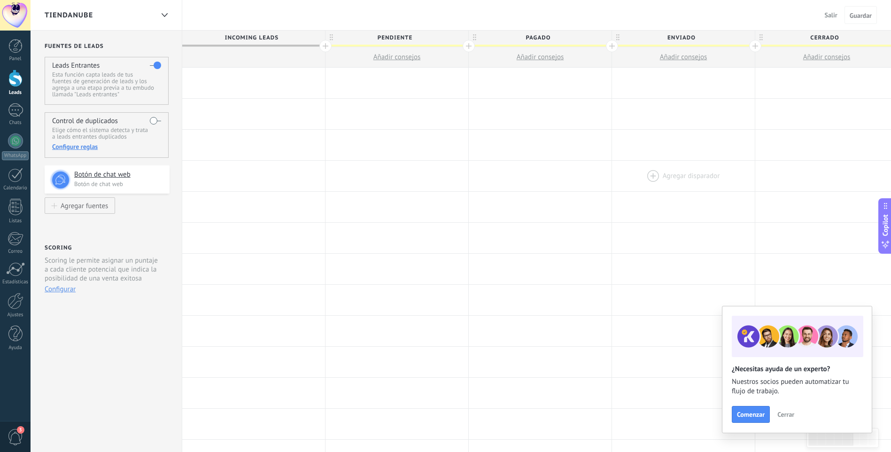 This screenshot has height=452, width=891. Describe the element at coordinates (751, 414) in the screenshot. I see `button: Comenzar` at that location.